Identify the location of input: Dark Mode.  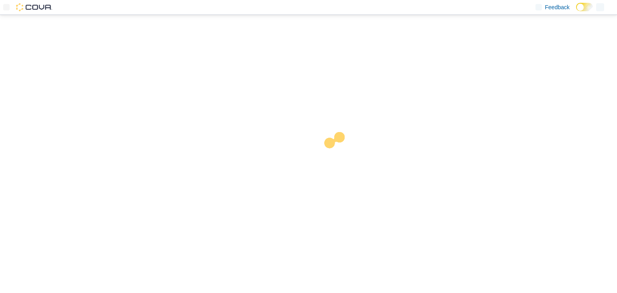
(585, 7).